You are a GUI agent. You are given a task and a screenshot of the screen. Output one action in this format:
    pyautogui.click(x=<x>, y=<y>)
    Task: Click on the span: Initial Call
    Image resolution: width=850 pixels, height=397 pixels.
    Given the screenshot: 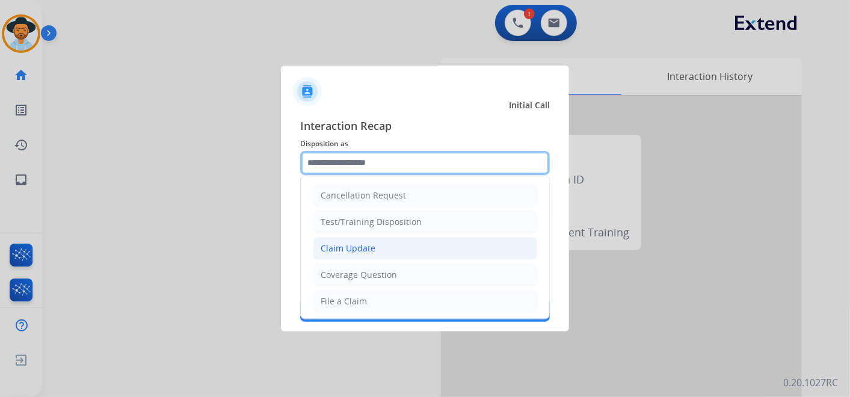 What is the action you would take?
    pyautogui.click(x=529, y=105)
    